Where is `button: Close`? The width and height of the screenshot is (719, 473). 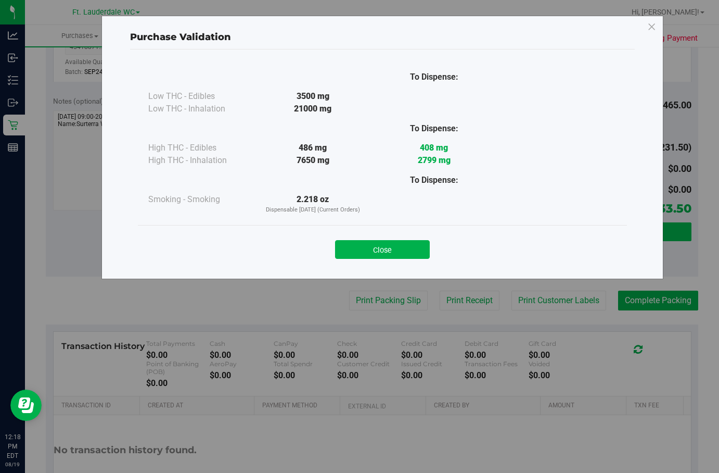
button: Close is located at coordinates (383, 249).